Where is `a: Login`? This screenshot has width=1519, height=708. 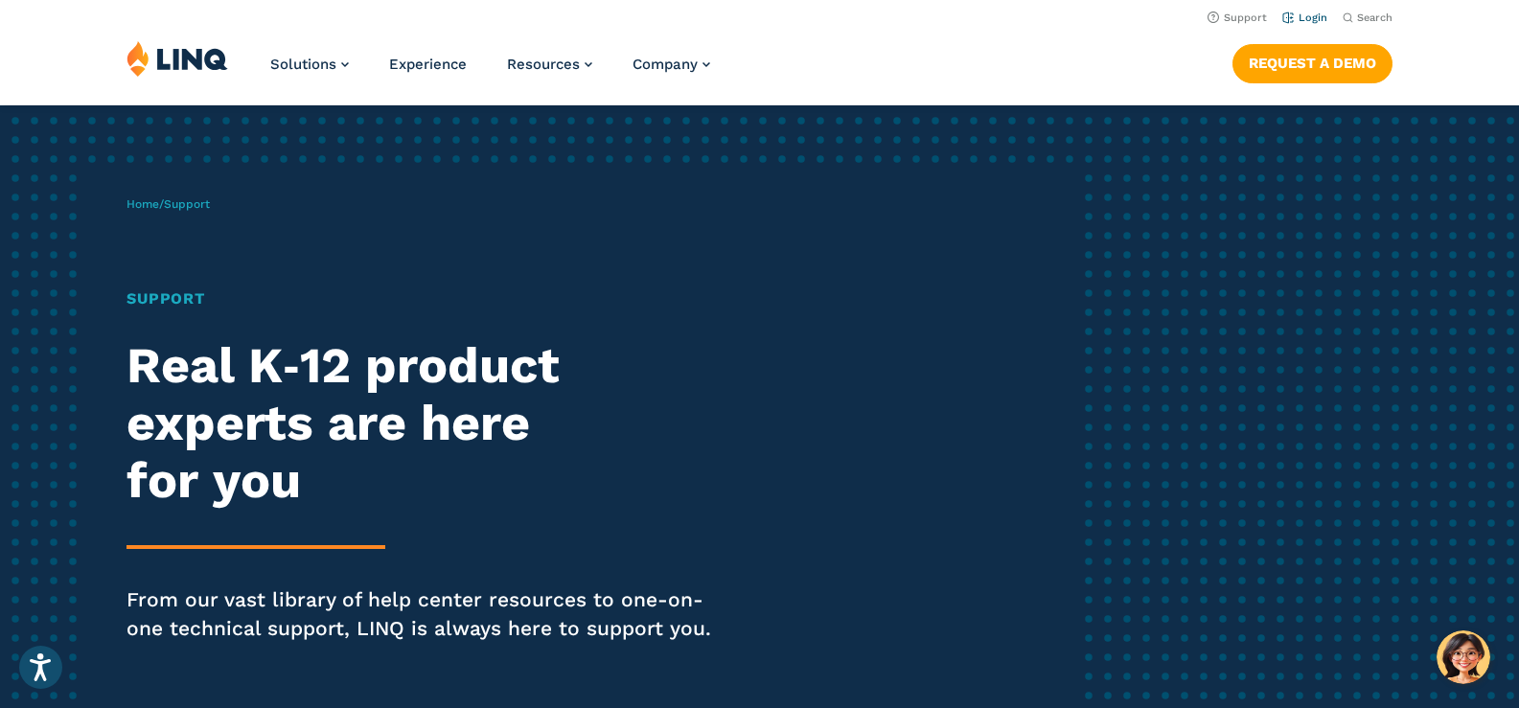
a: Login is located at coordinates (1304, 17).